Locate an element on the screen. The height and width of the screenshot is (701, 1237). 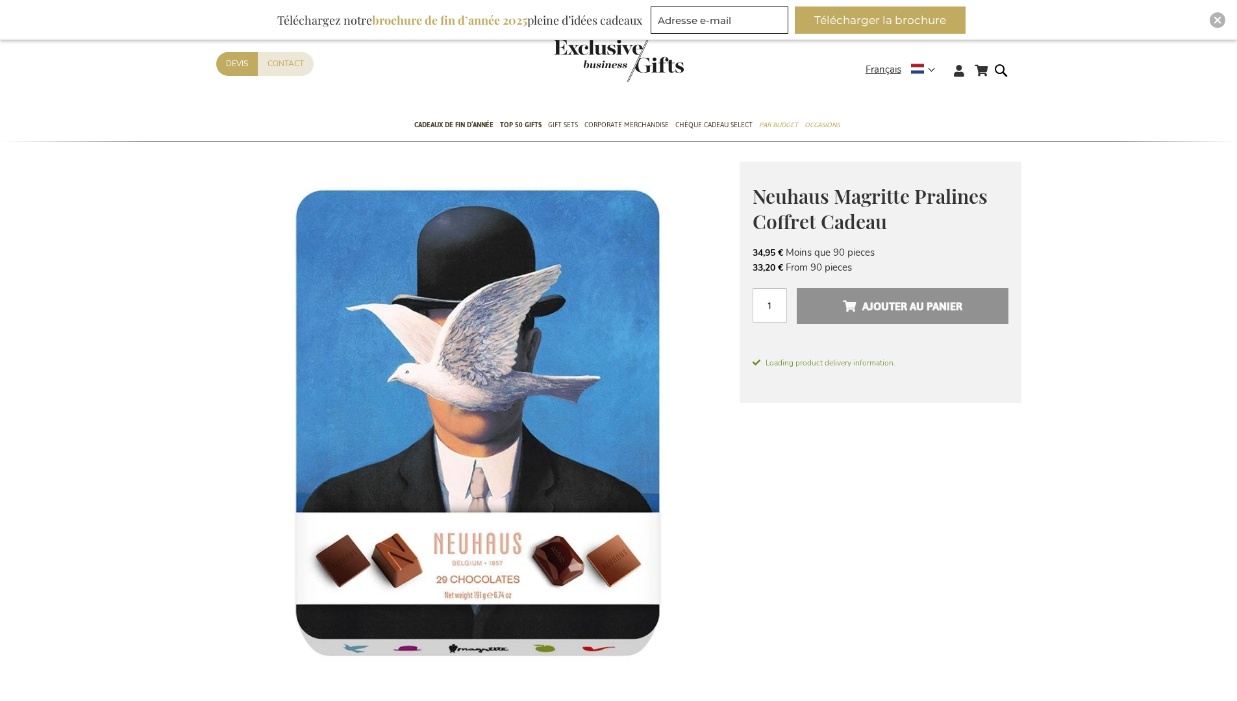
span: Par budget is located at coordinates (778, 125).